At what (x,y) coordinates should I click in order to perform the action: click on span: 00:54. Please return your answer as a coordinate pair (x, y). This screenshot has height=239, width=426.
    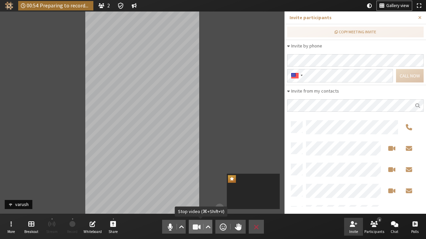
    Looking at the image, I should click on (32, 5).